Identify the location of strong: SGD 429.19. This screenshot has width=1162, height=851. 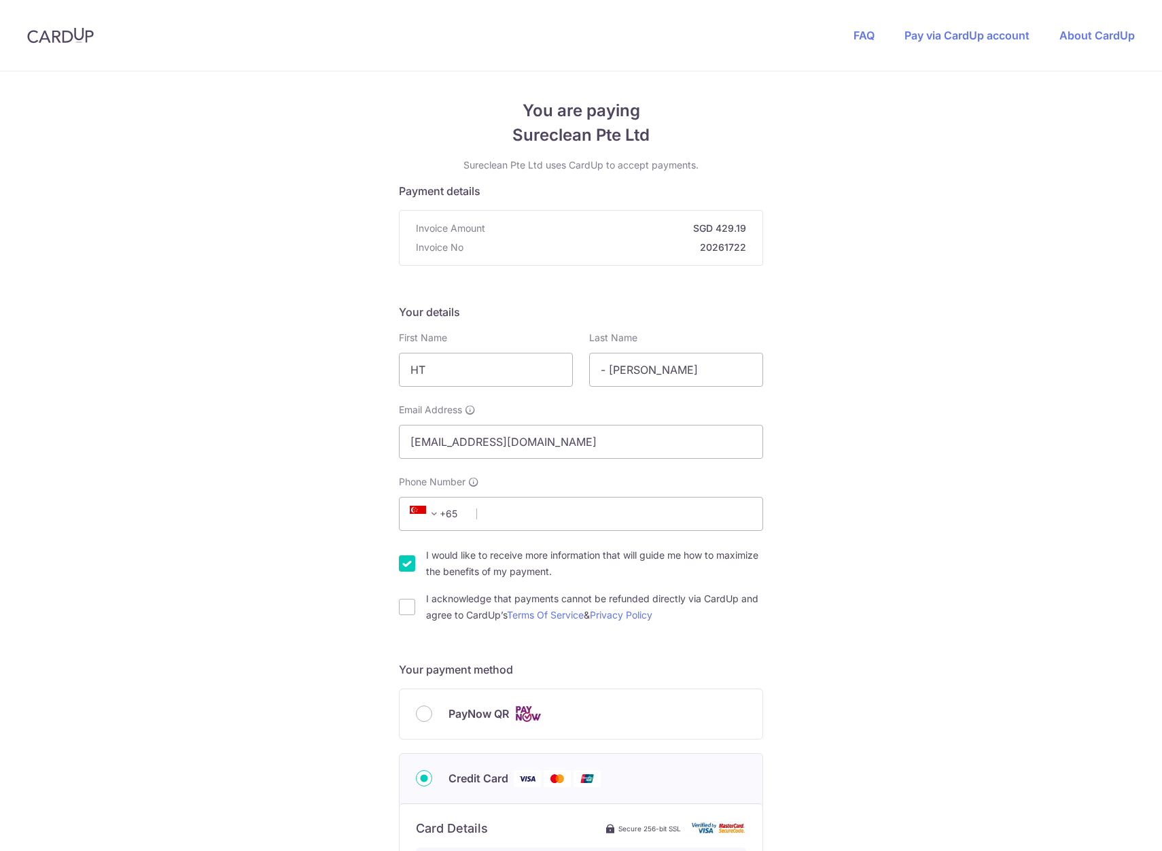
(618, 228).